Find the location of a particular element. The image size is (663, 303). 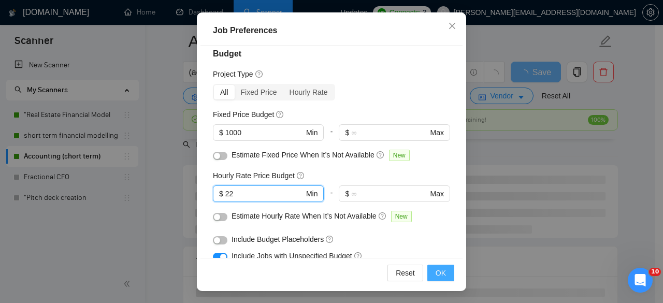

button: Close is located at coordinates (452, 26).